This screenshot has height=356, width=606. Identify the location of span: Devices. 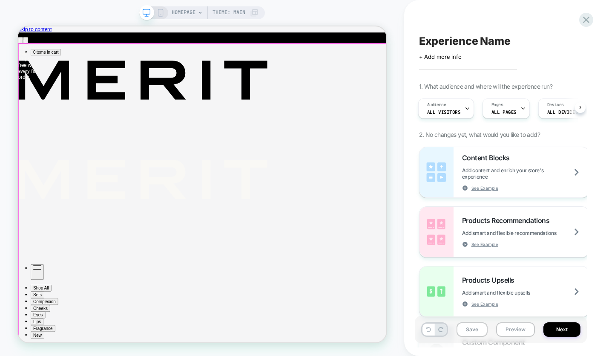
(555, 105).